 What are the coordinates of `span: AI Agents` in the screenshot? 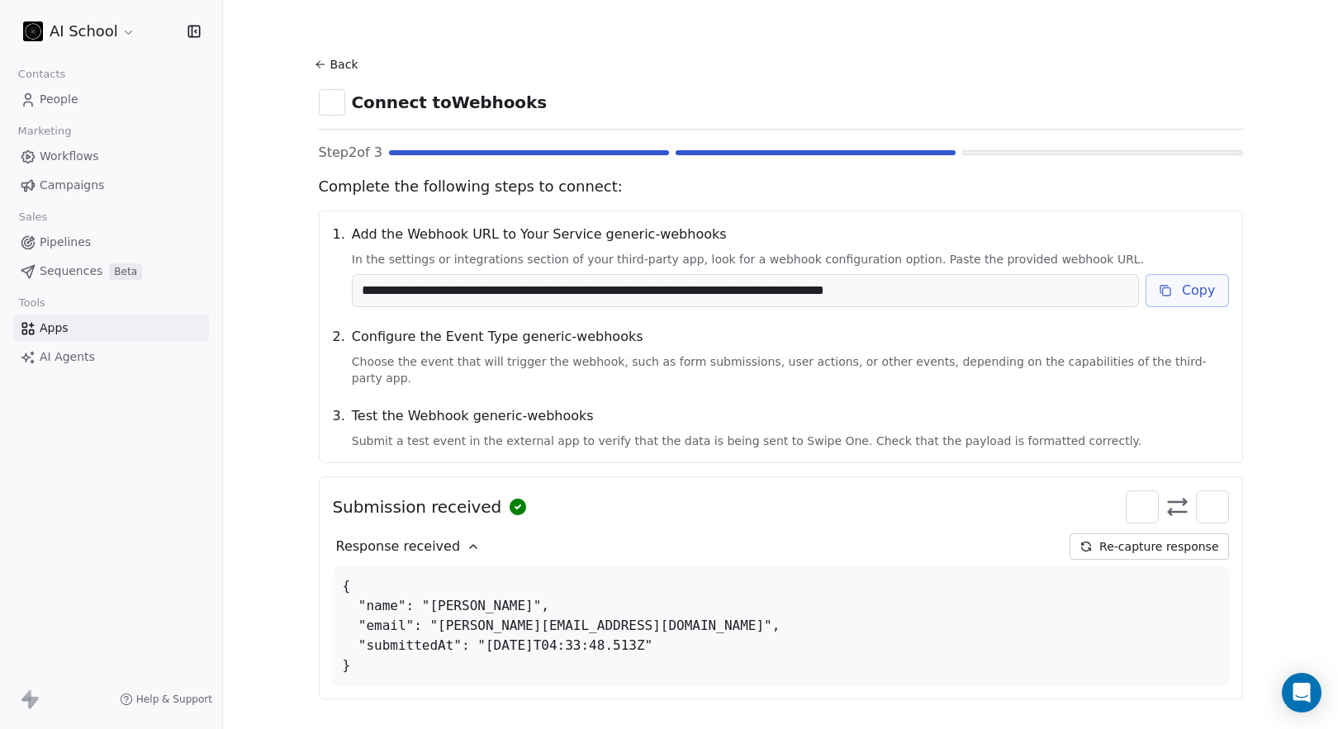 It's located at (67, 357).